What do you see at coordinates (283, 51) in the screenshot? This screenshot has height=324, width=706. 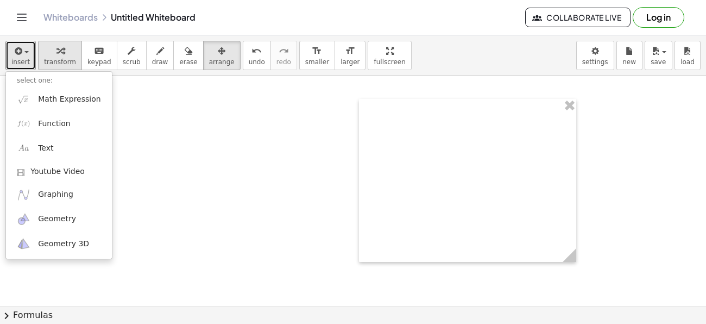 I see `i: redo` at bounding box center [283, 51].